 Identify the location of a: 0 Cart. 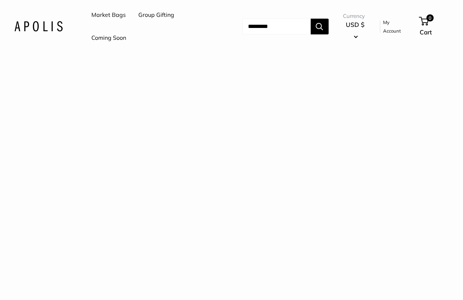
(434, 27).